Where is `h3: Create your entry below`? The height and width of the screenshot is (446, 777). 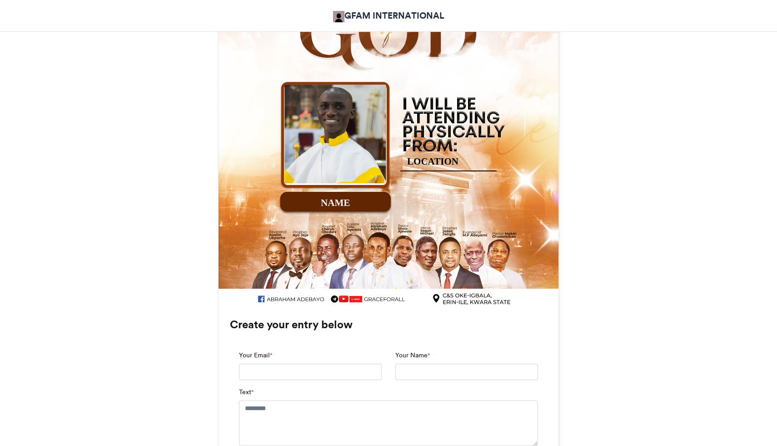 h3: Create your entry below is located at coordinates (388, 324).